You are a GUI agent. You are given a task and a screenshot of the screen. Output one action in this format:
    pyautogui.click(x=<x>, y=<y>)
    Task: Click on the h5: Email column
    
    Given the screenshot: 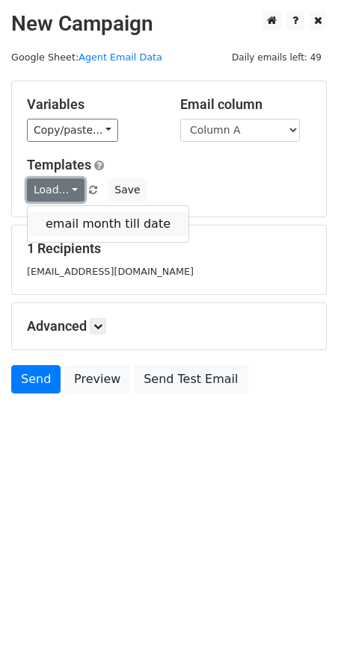 What is the action you would take?
    pyautogui.click(x=245, y=105)
    